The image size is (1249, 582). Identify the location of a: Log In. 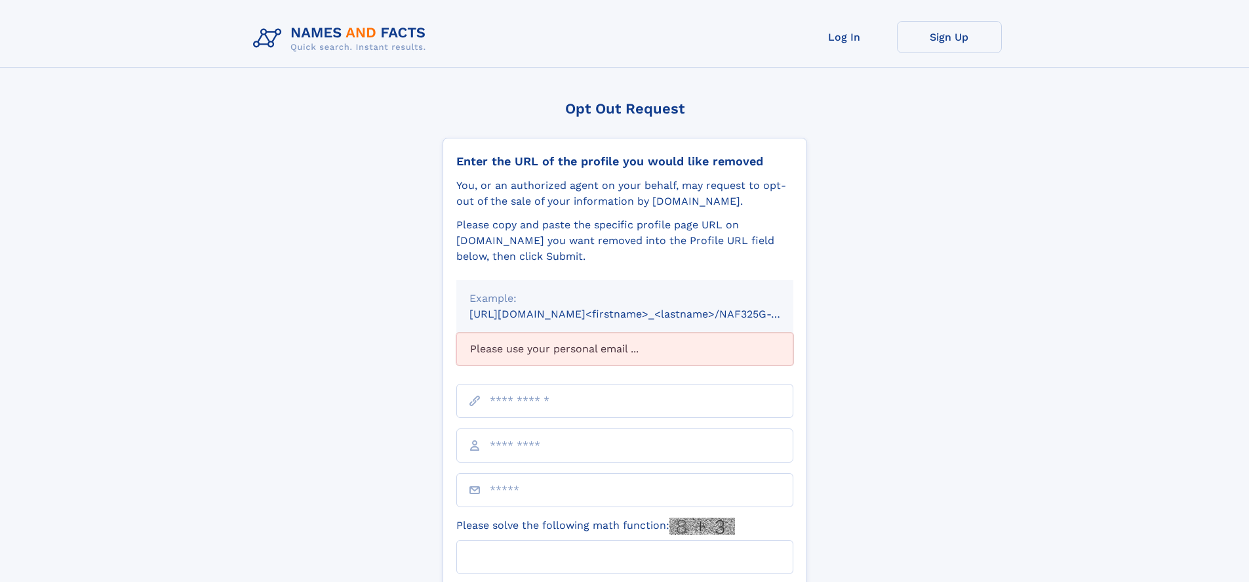
(845, 37).